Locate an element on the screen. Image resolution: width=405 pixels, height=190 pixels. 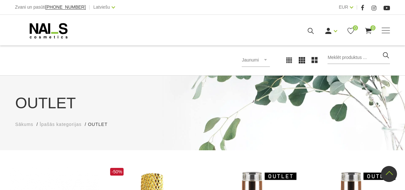
a: Sākums is located at coordinates (24, 124).